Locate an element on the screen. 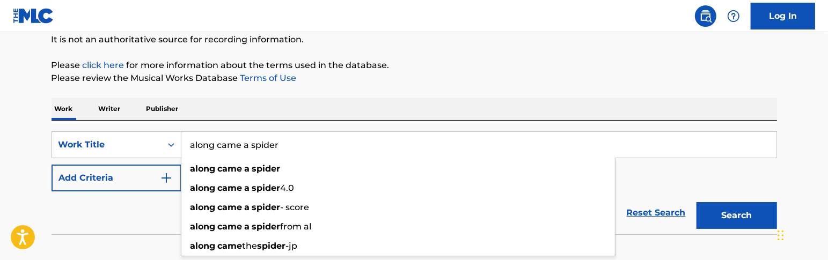  span: -jp is located at coordinates (292, 246).